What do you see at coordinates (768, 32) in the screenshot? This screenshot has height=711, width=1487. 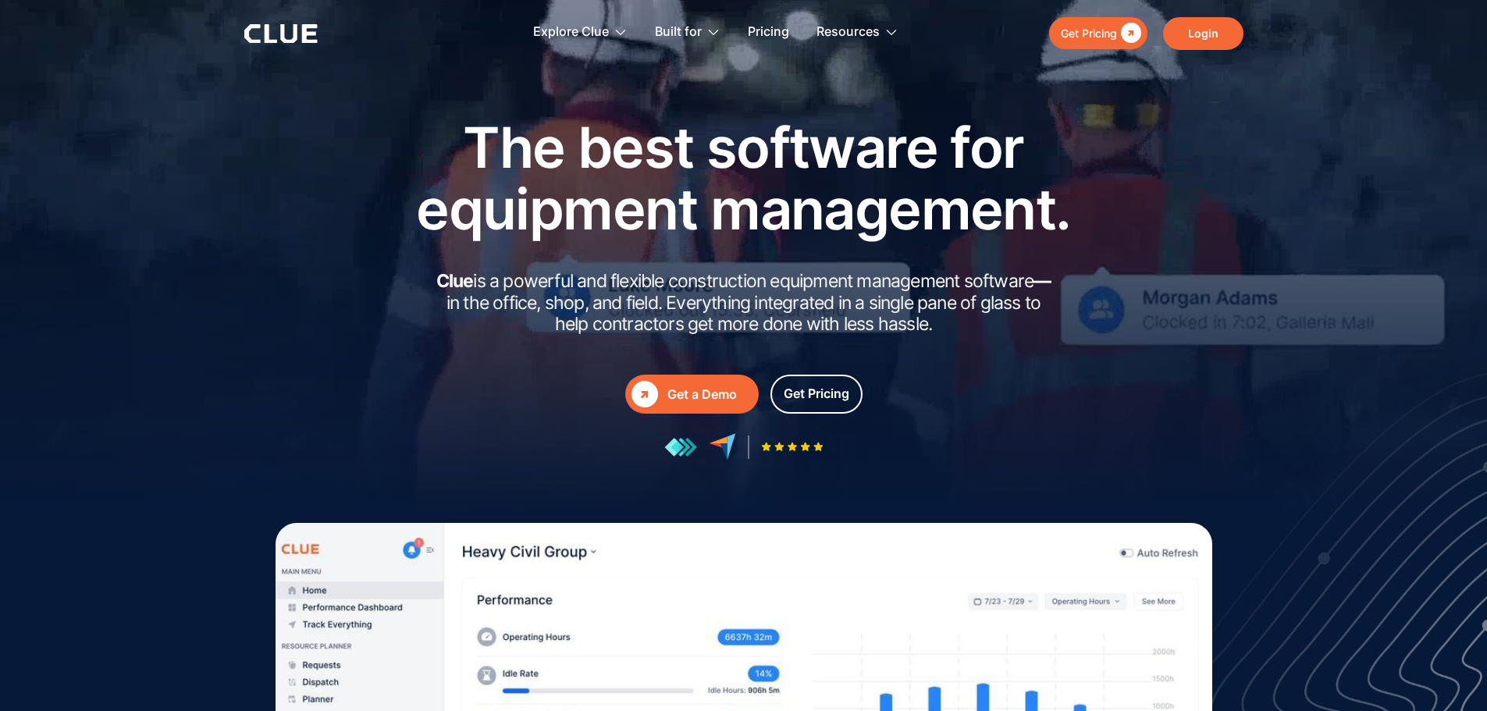 I see `a: Pricing` at bounding box center [768, 32].